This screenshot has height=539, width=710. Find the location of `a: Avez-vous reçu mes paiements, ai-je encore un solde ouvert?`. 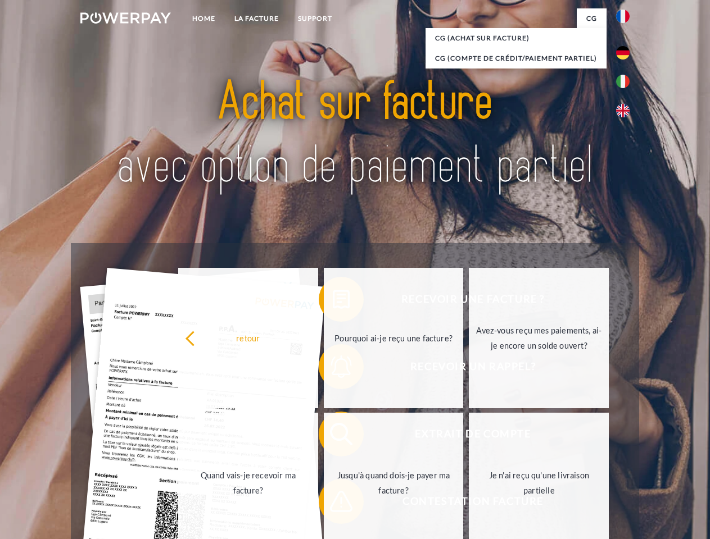

a: Avez-vous reçu mes paiements, ai-je encore un solde ouvert? is located at coordinates (538, 338).